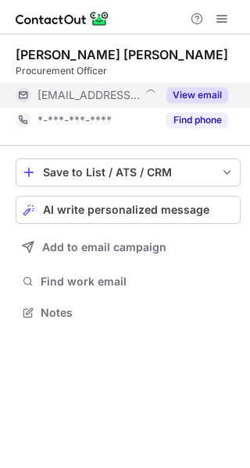 The width and height of the screenshot is (250, 468). I want to click on span: Notes, so click(137, 313).